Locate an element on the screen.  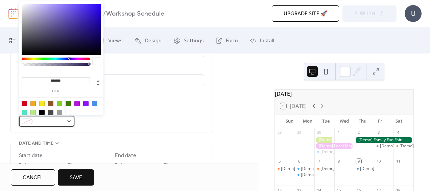
div: 7 is located at coordinates (319, 161).